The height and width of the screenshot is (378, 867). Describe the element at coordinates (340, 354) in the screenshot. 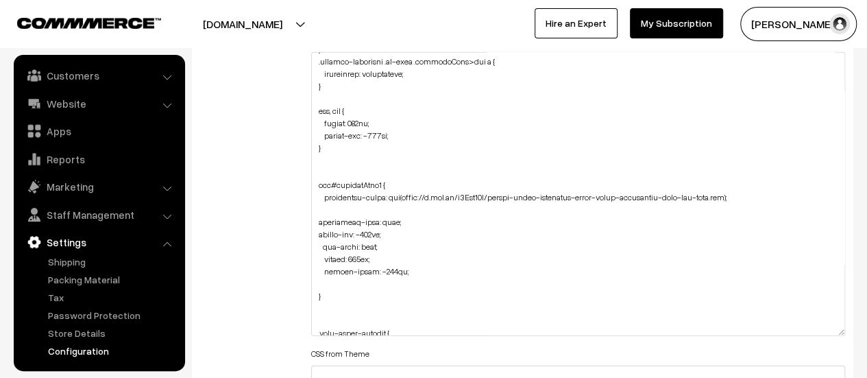

I see `label: CSS from Theme` at that location.